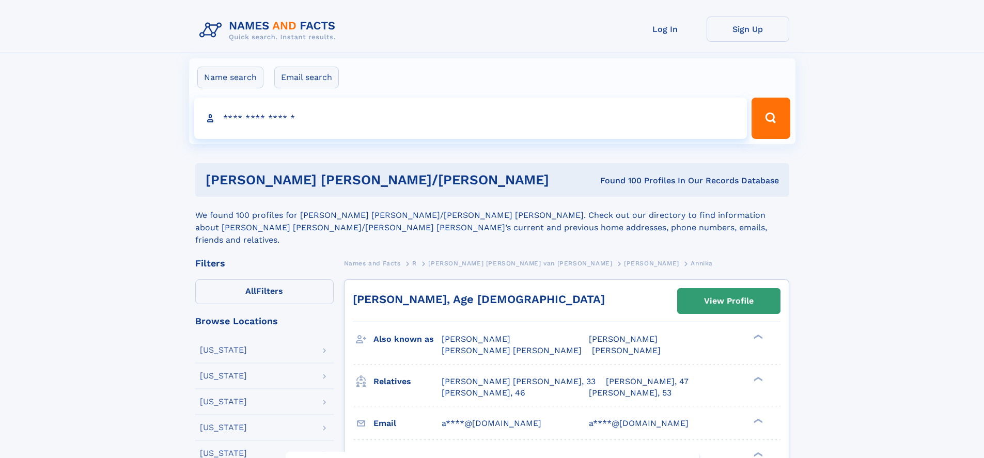 This screenshot has height=458, width=984. What do you see at coordinates (373, 263) in the screenshot?
I see `a: Names and Facts` at bounding box center [373, 263].